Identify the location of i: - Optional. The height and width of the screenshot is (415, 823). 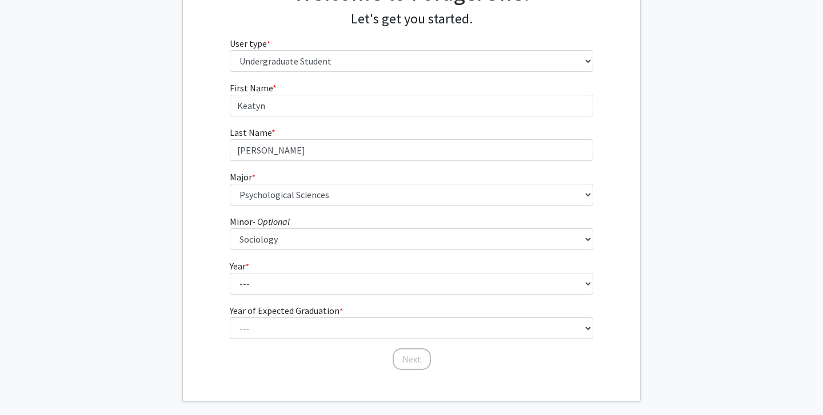
(271, 222).